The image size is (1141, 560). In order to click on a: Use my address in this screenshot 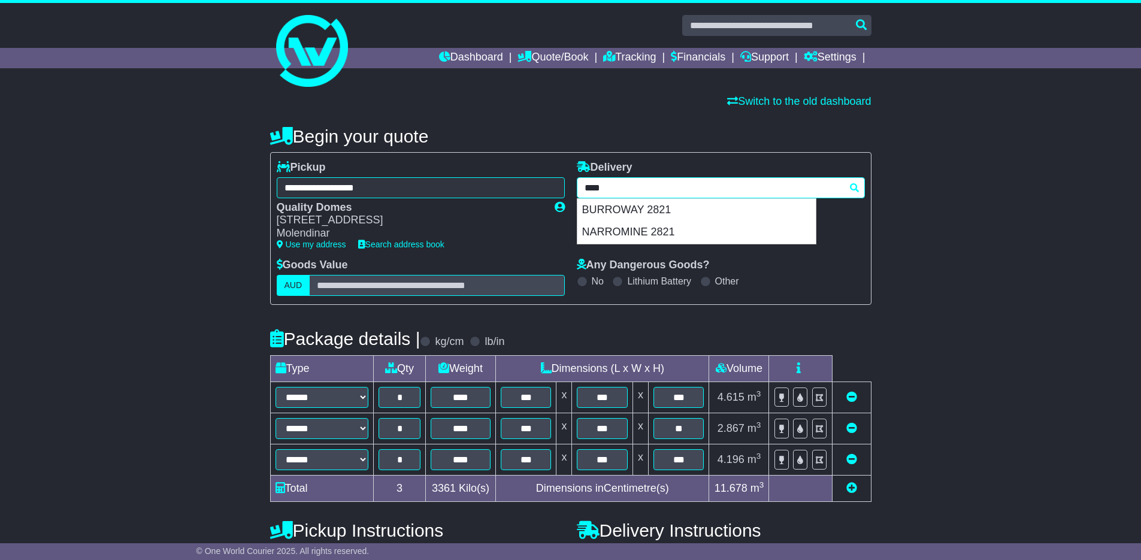, I will do `click(311, 244)`.